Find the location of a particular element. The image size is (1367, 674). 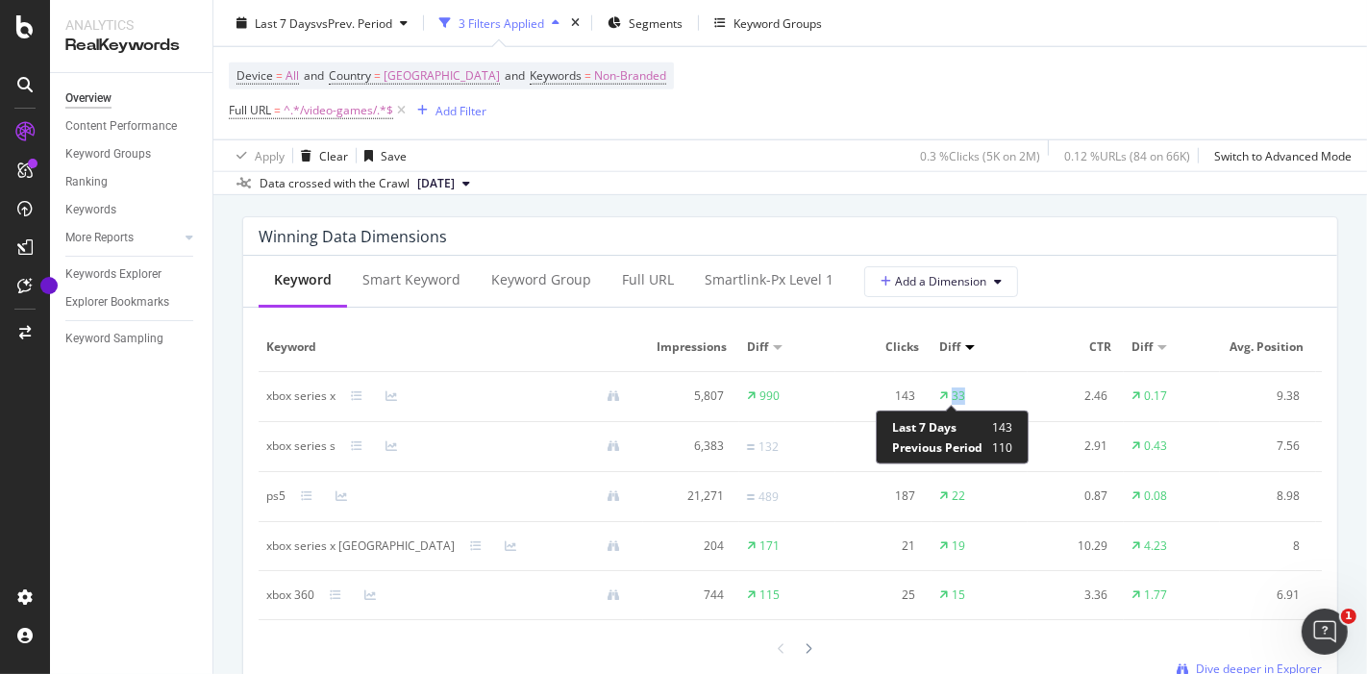

button: Last 7 DaysvsPrev. Period is located at coordinates (322, 23).